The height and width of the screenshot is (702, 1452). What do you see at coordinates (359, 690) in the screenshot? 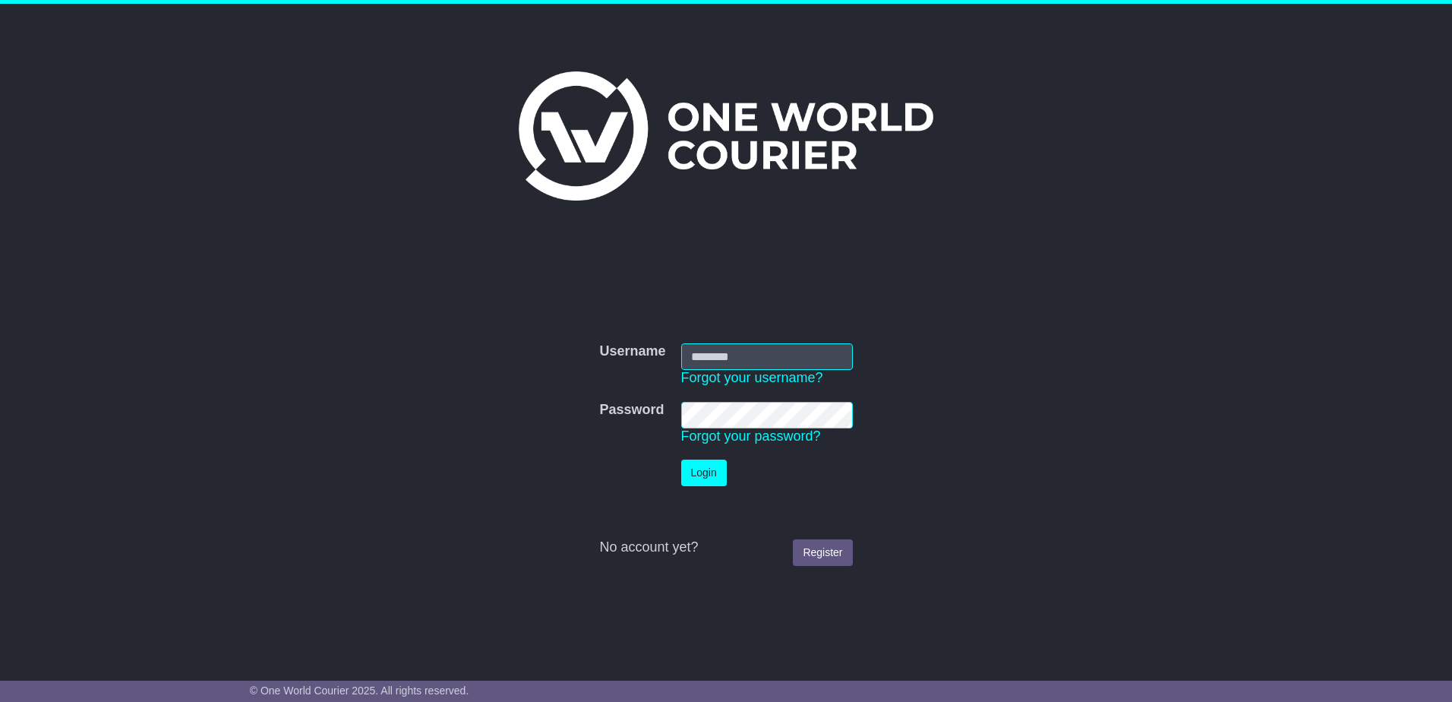
I see `span: © One World Courier 2025. All rights reserved.` at bounding box center [359, 690].